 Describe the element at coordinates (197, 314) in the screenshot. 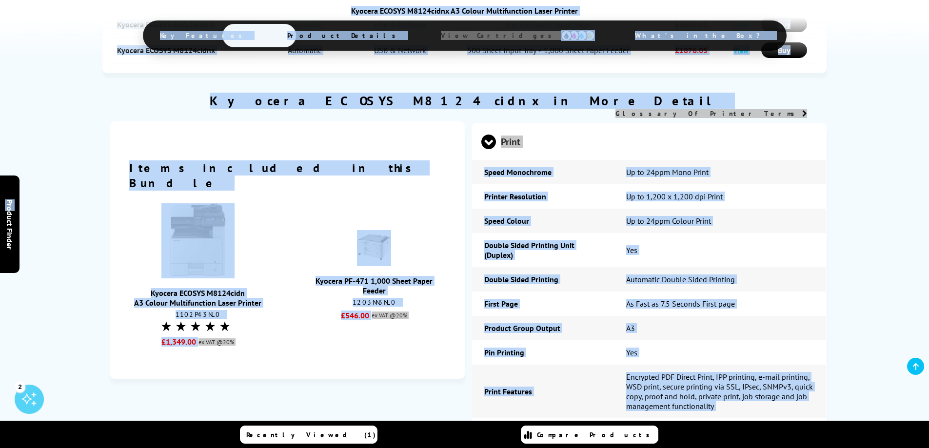

I see `div: 1102P43NL0` at that location.